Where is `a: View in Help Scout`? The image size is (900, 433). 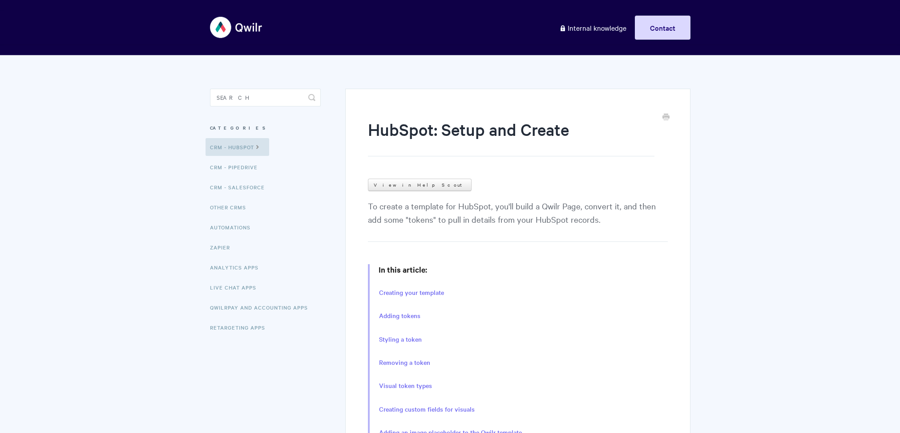 a: View in Help Scout is located at coordinates (420, 185).